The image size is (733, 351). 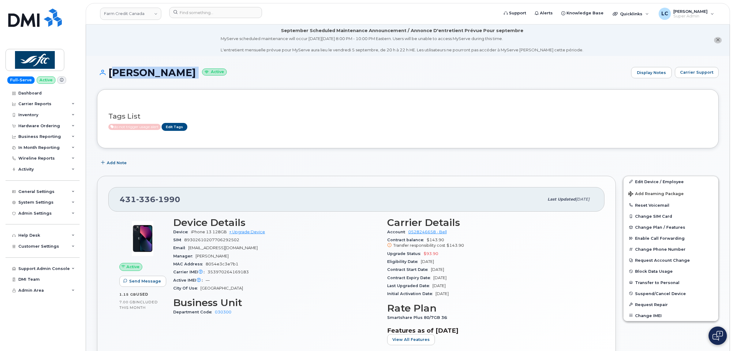 What do you see at coordinates (660, 227) in the screenshot?
I see `span: Change Plan / Features` at bounding box center [660, 227].